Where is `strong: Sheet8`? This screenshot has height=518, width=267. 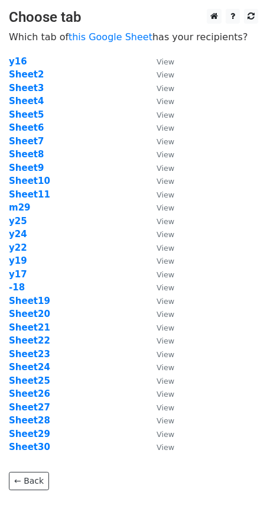
strong: Sheet8 is located at coordinates (26, 154).